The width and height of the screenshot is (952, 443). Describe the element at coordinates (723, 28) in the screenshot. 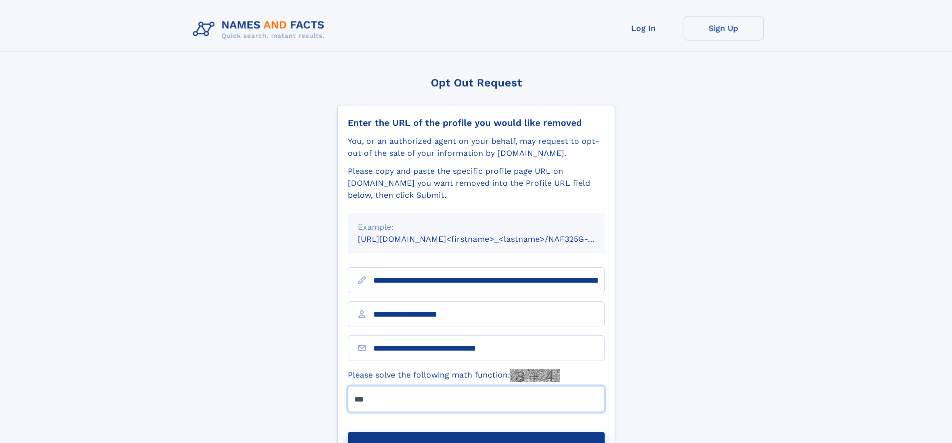

I see `a: Sign Up` at that location.